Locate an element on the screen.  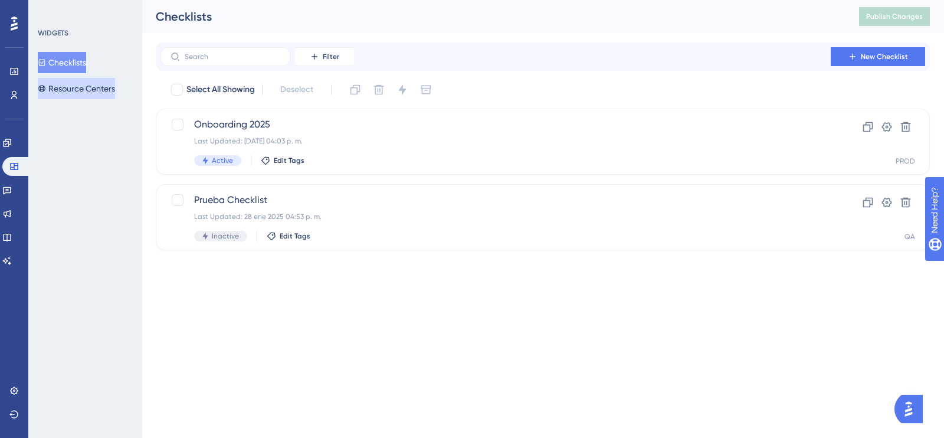
button: Filter is located at coordinates (325, 57).